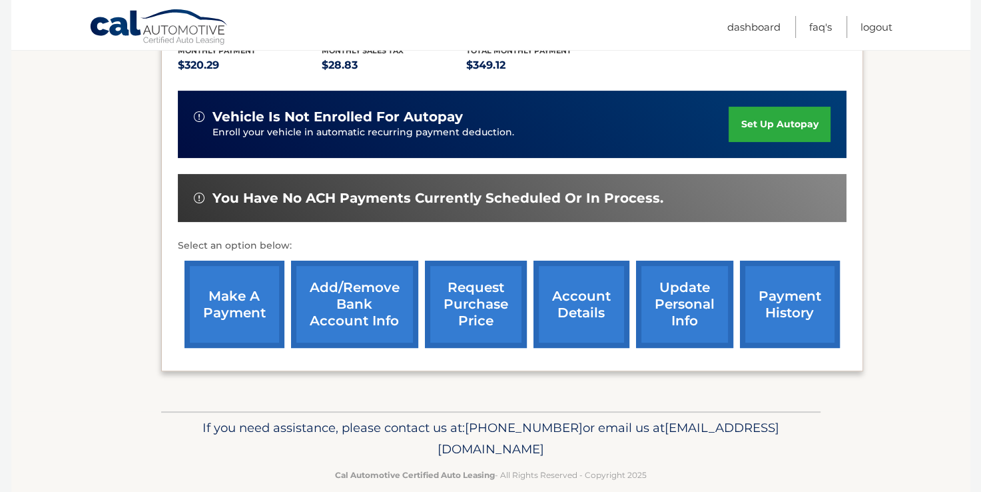  Describe the element at coordinates (250, 65) in the screenshot. I see `p: $320.29` at that location.